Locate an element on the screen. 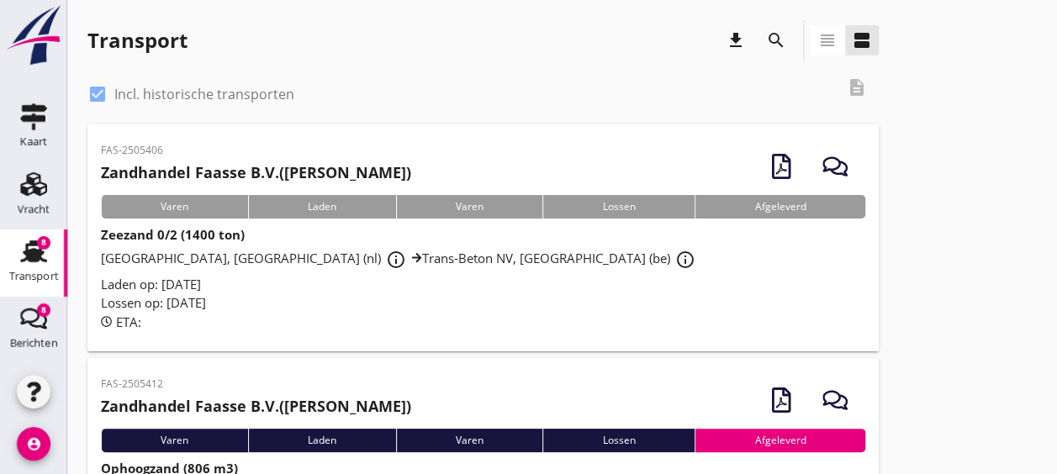 This screenshot has width=1057, height=474. i: account_circle is located at coordinates (34, 444).